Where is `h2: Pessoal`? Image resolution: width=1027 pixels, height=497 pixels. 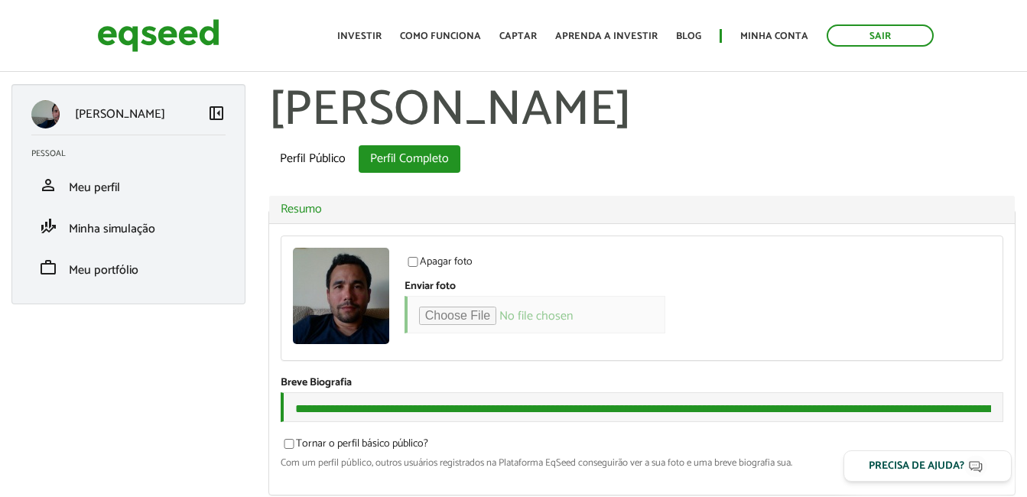
h2: Pessoal is located at coordinates (134, 154).